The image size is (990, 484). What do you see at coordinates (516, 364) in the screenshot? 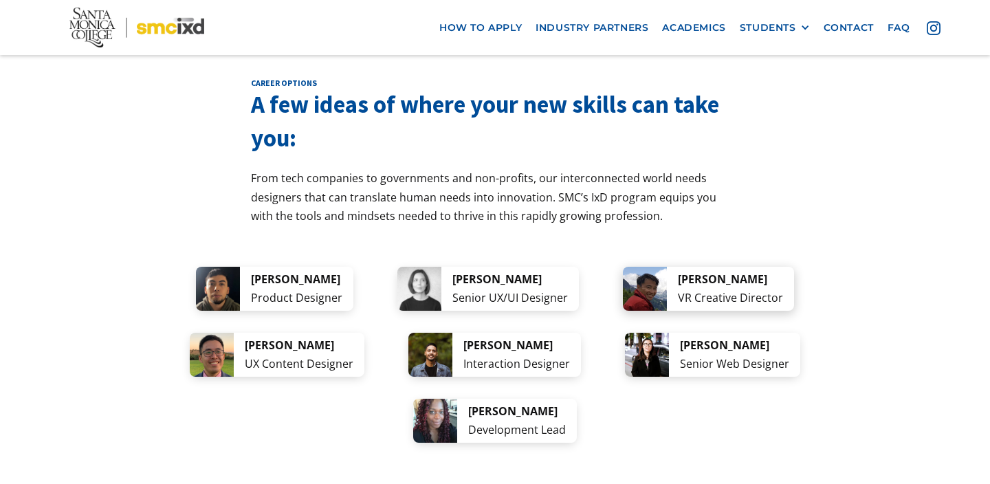
I see `div: Interaction Designer` at bounding box center [516, 364].